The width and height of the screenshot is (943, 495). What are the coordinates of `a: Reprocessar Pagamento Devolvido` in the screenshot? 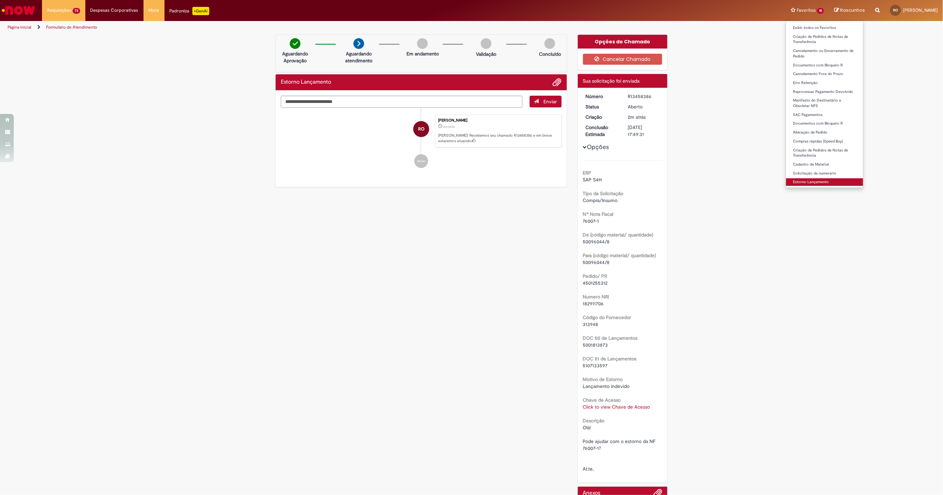 It's located at (825, 92).